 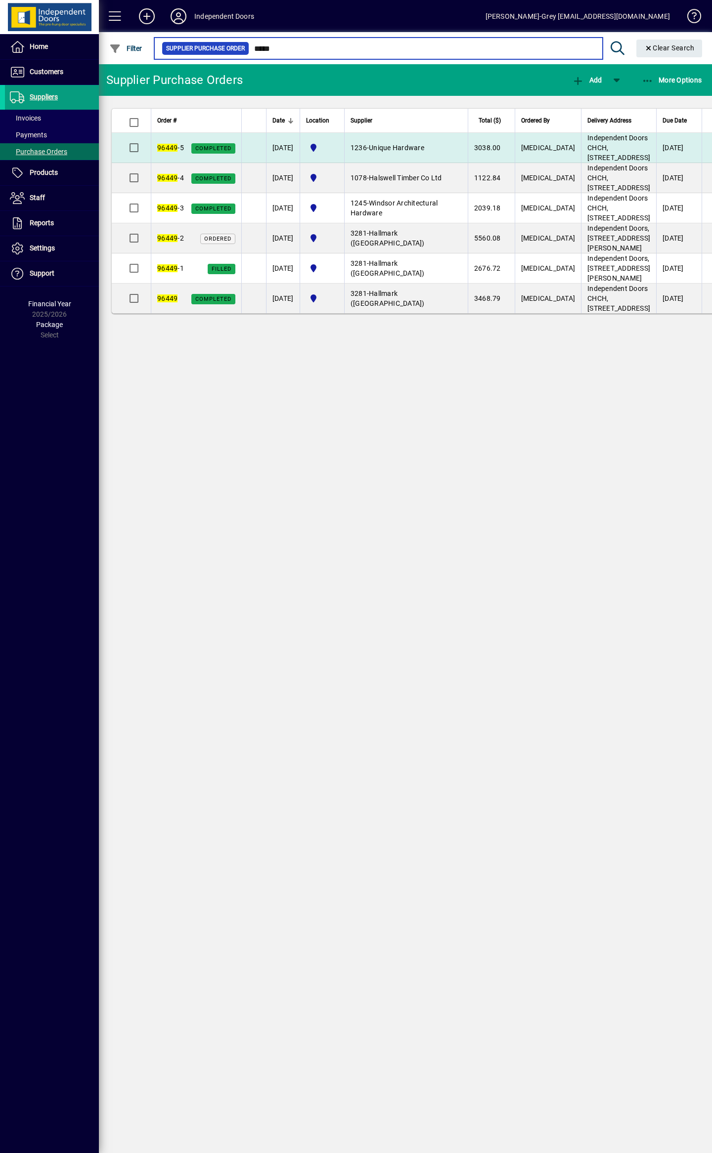 I want to click on span: Add, so click(x=587, y=80).